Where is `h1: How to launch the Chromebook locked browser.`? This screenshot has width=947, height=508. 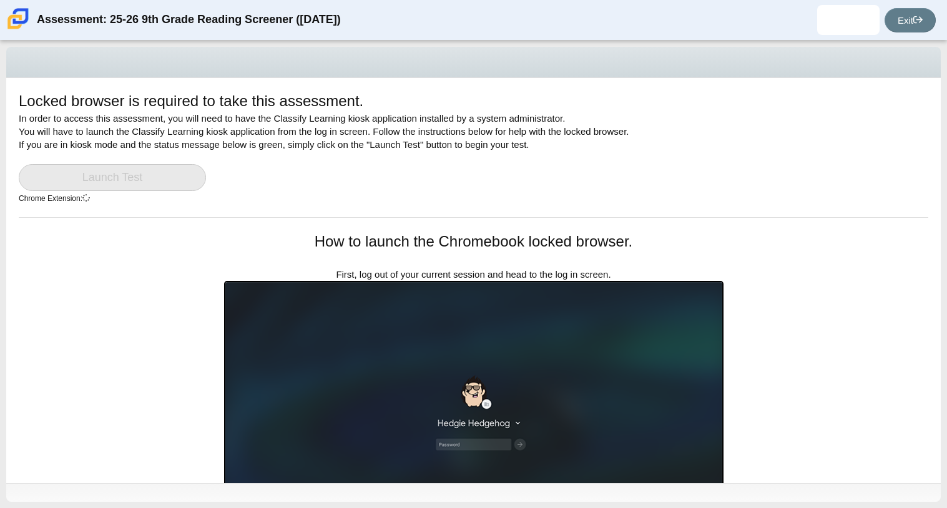 h1: How to launch the Chromebook locked browser. is located at coordinates (474, 242).